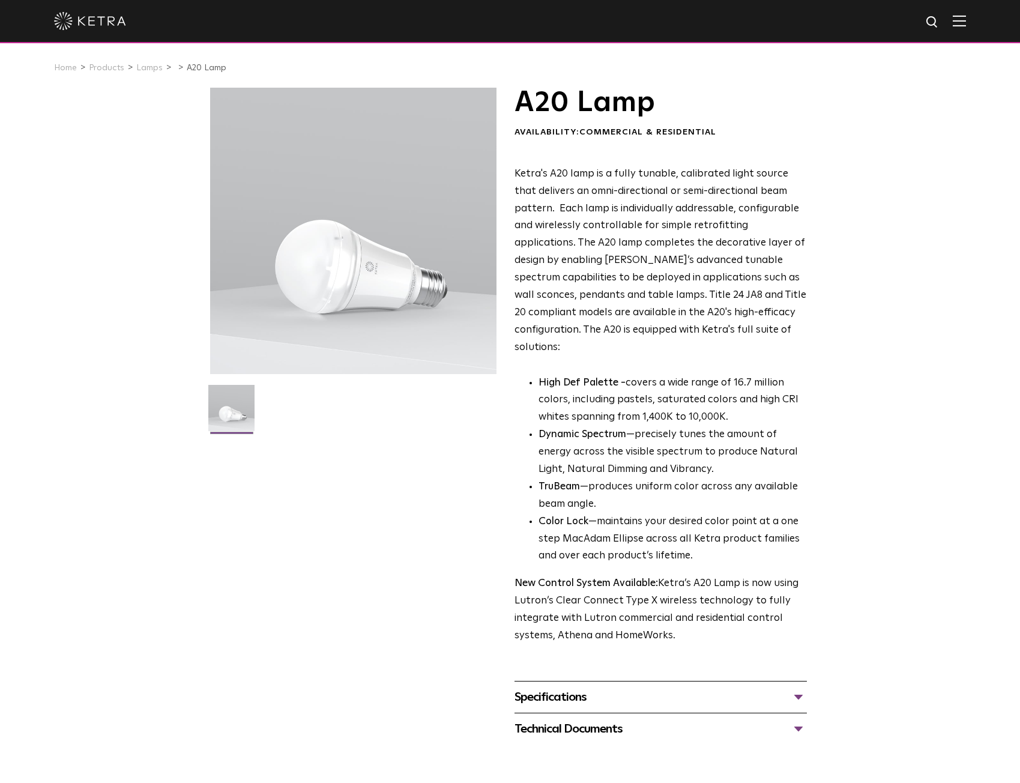  Describe the element at coordinates (672, 400) in the screenshot. I see `p: covers a wide range of 16.7 million colors, including pastels, saturated colors and high CRI whit...` at that location.